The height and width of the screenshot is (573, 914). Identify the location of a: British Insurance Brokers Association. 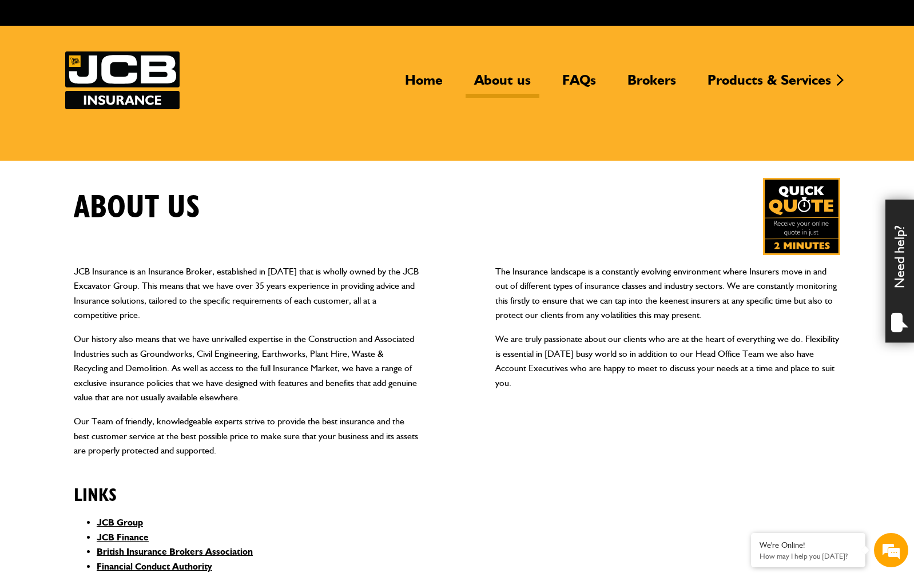
(174, 552).